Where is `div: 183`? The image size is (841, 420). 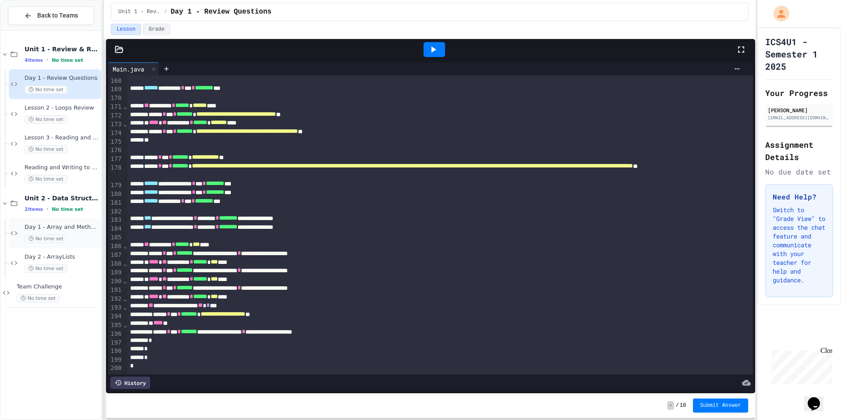
div: 183 is located at coordinates (115, 220).